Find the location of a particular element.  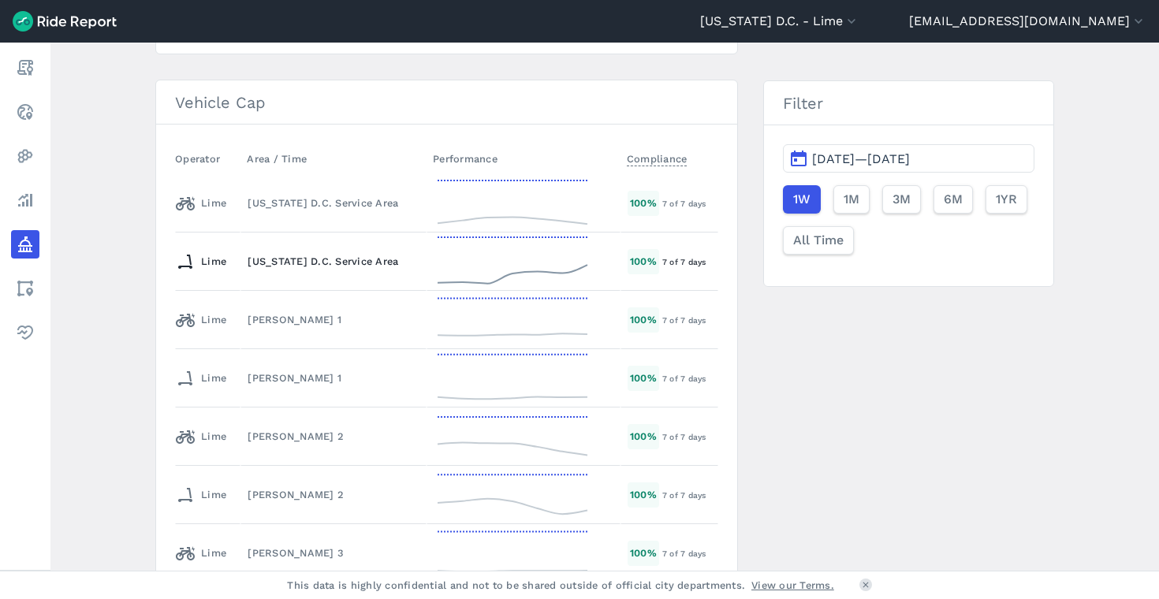

h3: Vehicle Cap is located at coordinates (446, 103).